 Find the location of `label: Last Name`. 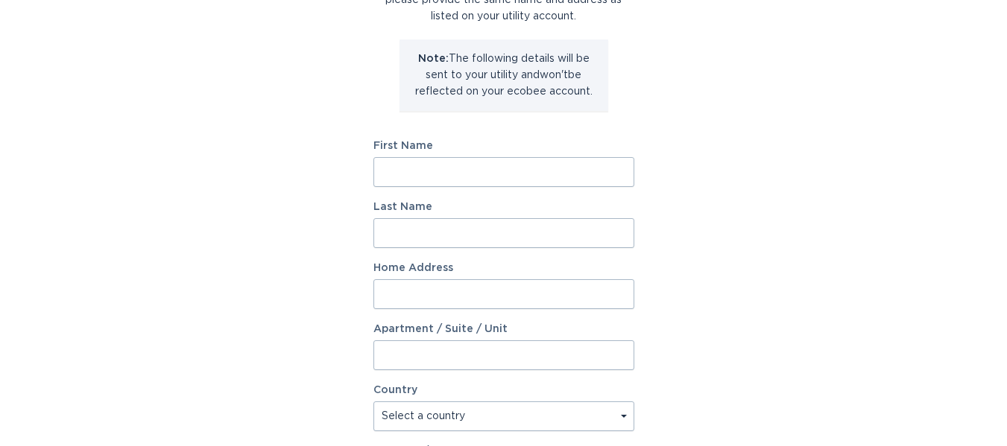

label: Last Name is located at coordinates (504, 207).